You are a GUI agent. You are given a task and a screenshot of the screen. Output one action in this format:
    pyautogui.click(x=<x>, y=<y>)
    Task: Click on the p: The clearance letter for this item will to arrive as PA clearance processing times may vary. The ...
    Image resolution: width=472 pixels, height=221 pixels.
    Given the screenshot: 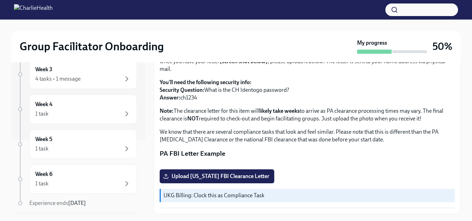 What is the action you would take?
    pyautogui.click(x=307, y=115)
    